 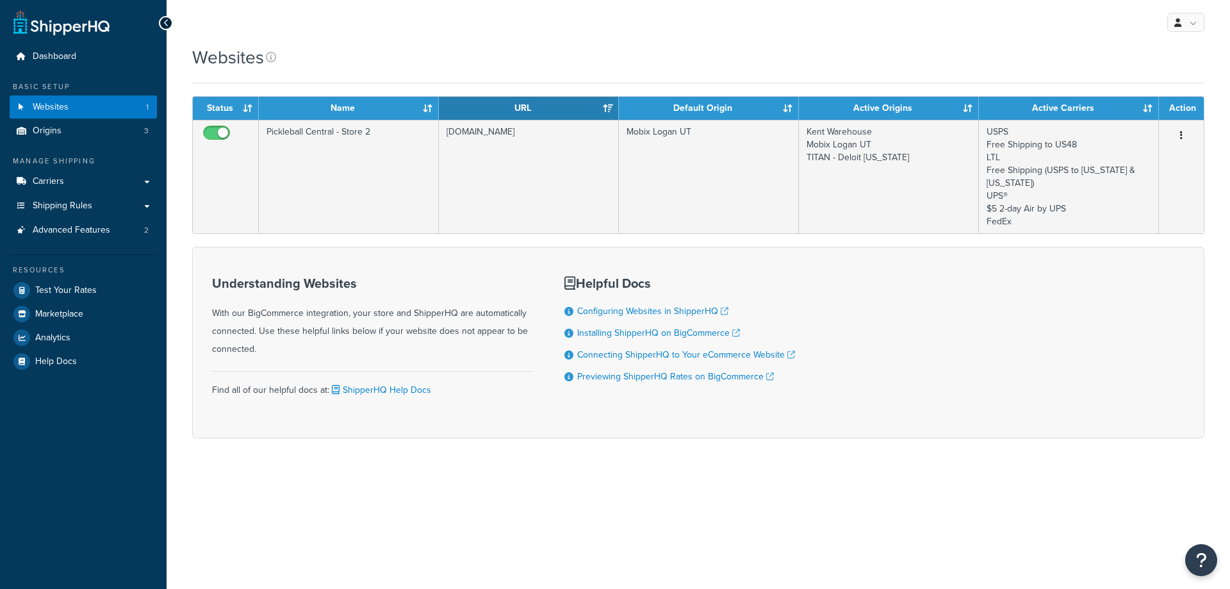 What do you see at coordinates (83, 161) in the screenshot?
I see `div: Manage Shipping` at bounding box center [83, 161].